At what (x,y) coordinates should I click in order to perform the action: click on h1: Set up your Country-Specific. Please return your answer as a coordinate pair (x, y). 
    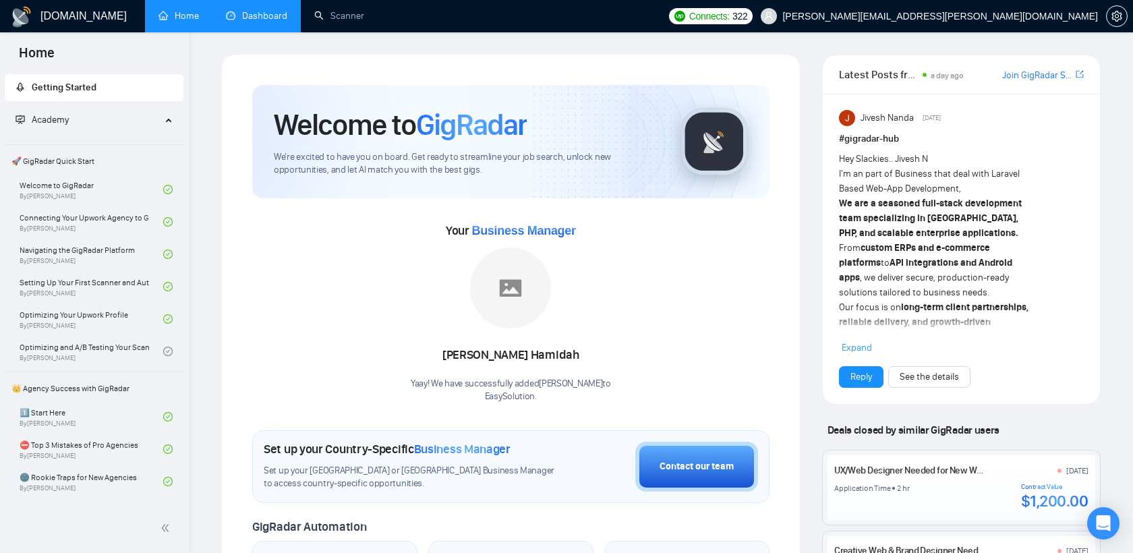
    Looking at the image, I should click on (387, 449).